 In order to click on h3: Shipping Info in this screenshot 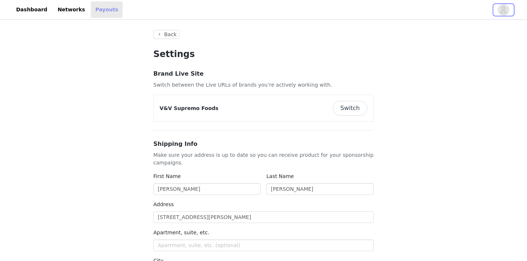, I will do `click(263, 144)`.